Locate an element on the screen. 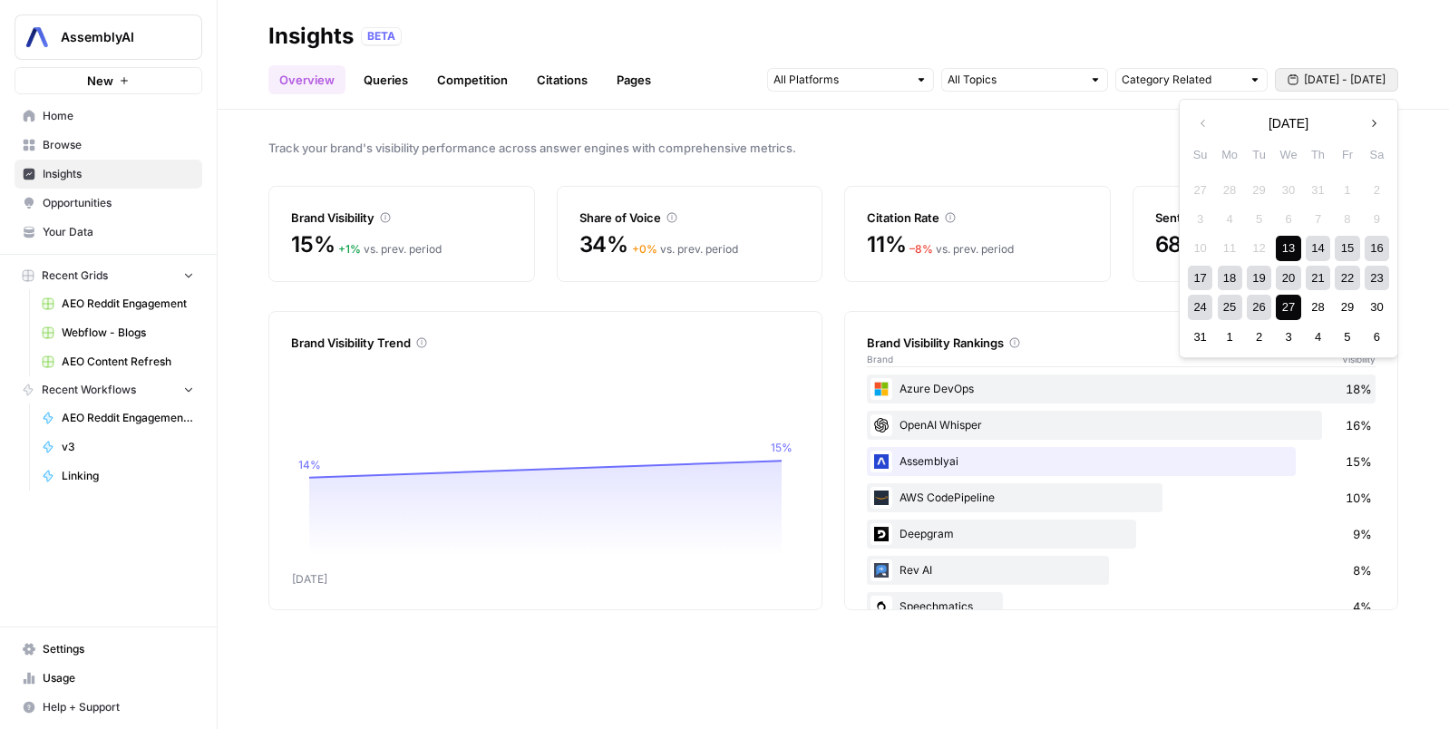  span: Recent Workflows is located at coordinates (89, 390).